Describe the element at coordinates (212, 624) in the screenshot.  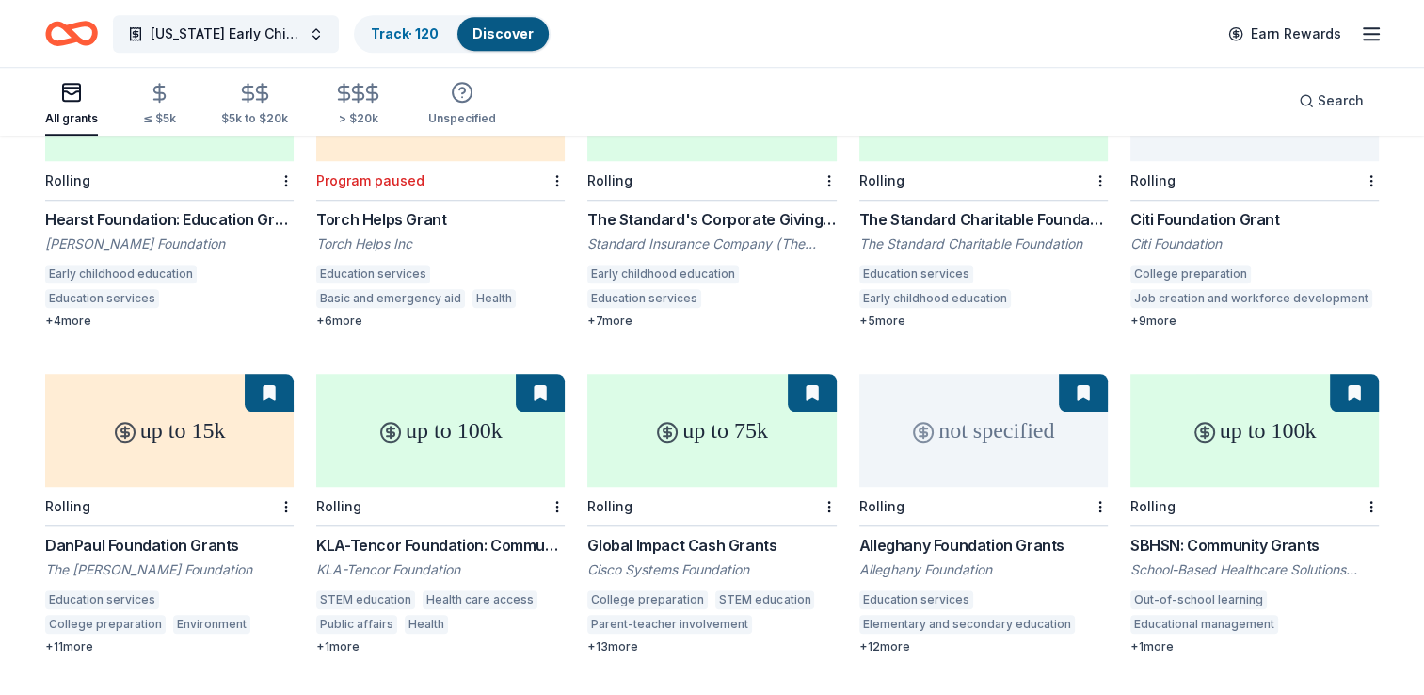
I see `div: Environment` at that location.